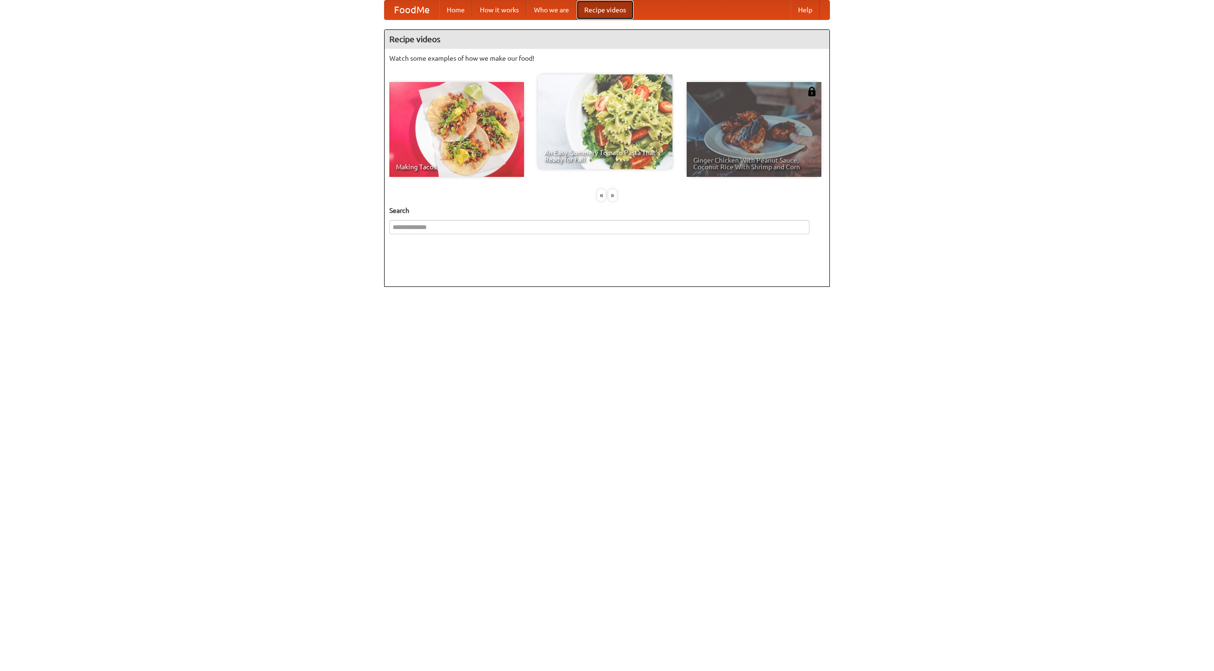  I want to click on a: An Easy, Summery Tomato Pasta That's Ready for Fall, so click(605, 122).